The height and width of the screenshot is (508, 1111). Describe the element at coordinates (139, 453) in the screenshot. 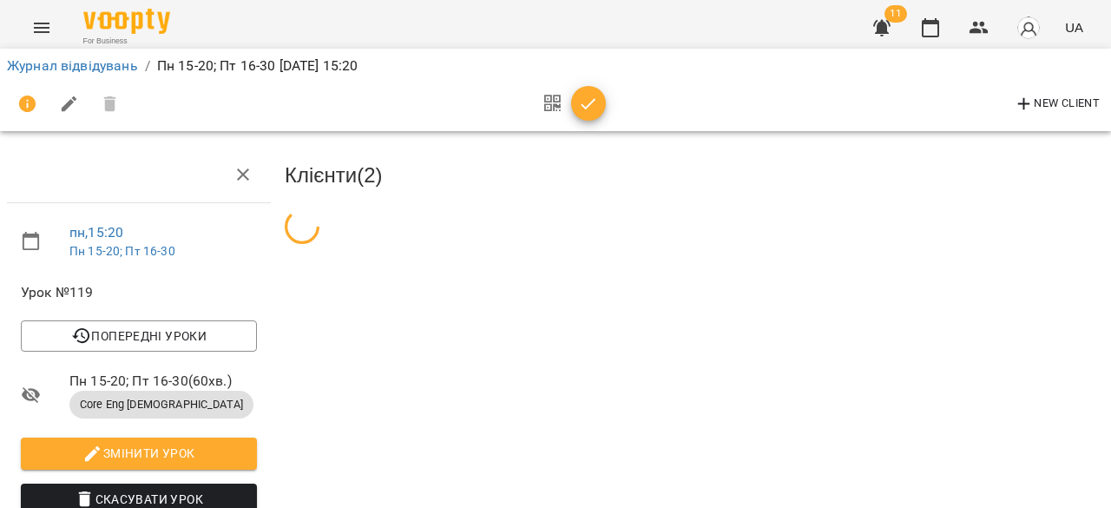

I see `span: Змінити урок` at that location.